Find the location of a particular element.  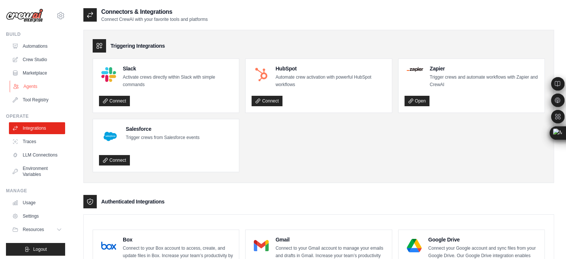

button: Resources is located at coordinates (37, 229).